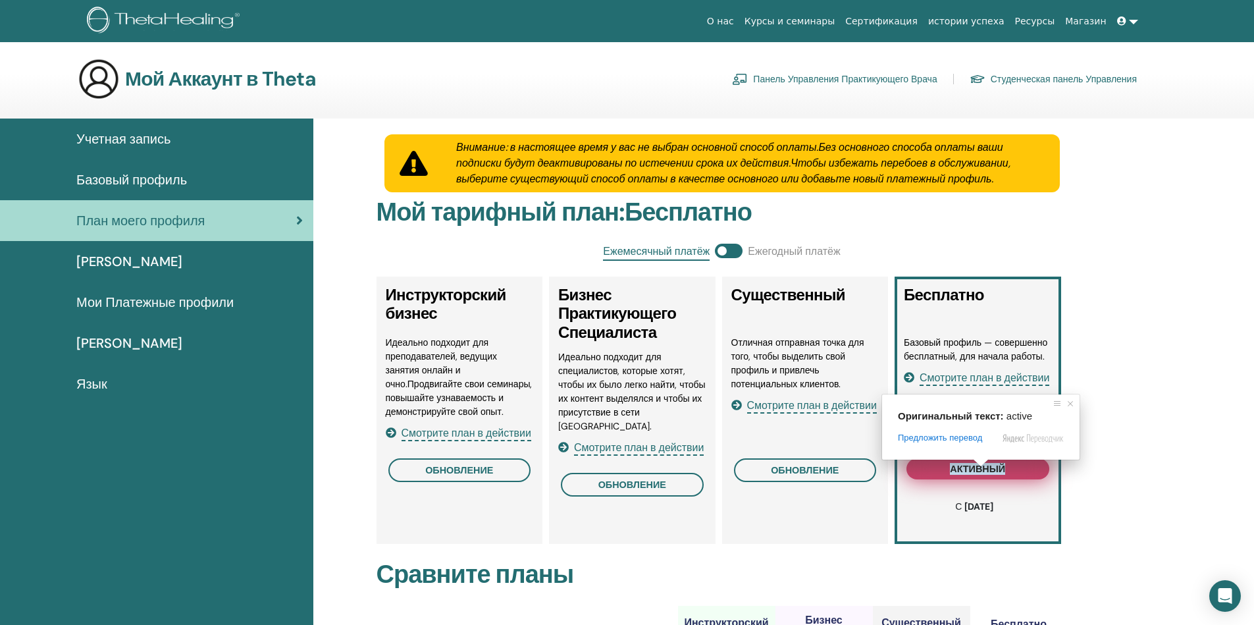 The image size is (1254, 625). What do you see at coordinates (740, 79) in the screenshot?
I see `img: chalkboard-teacher.svg` at bounding box center [740, 79].